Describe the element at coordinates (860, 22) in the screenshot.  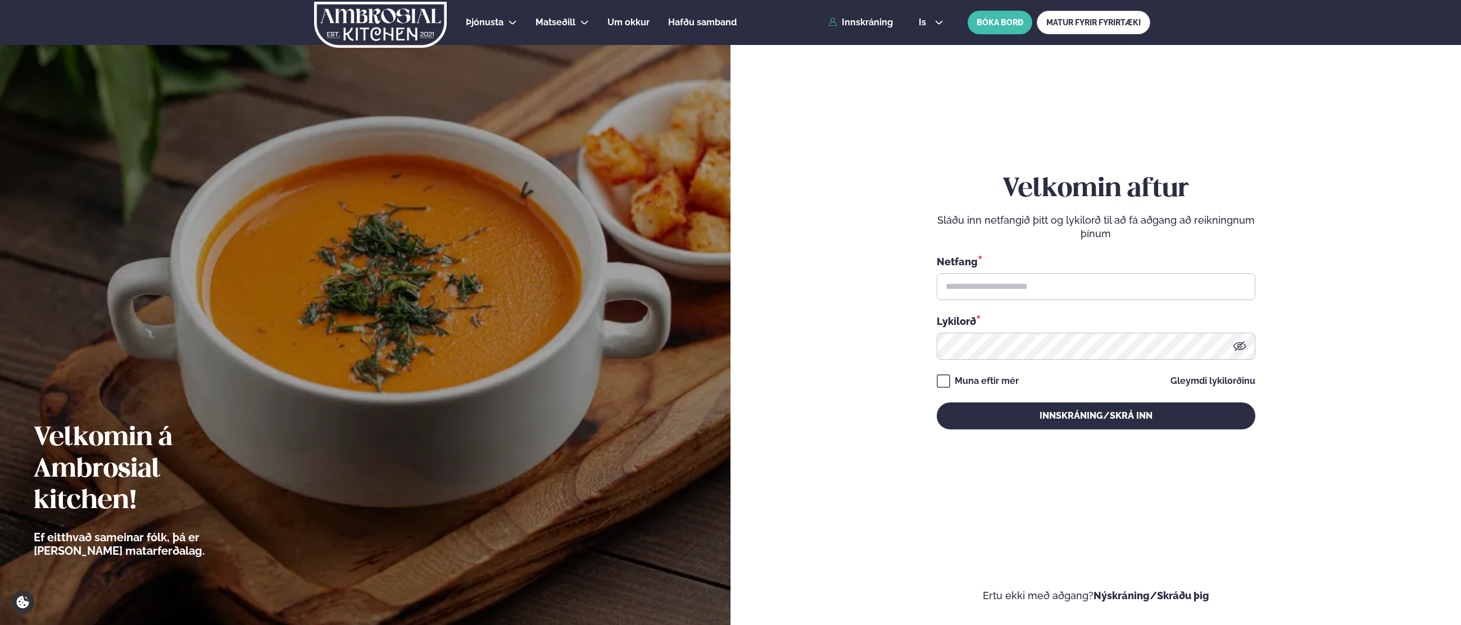
I see `a: Innskráning` at that location.